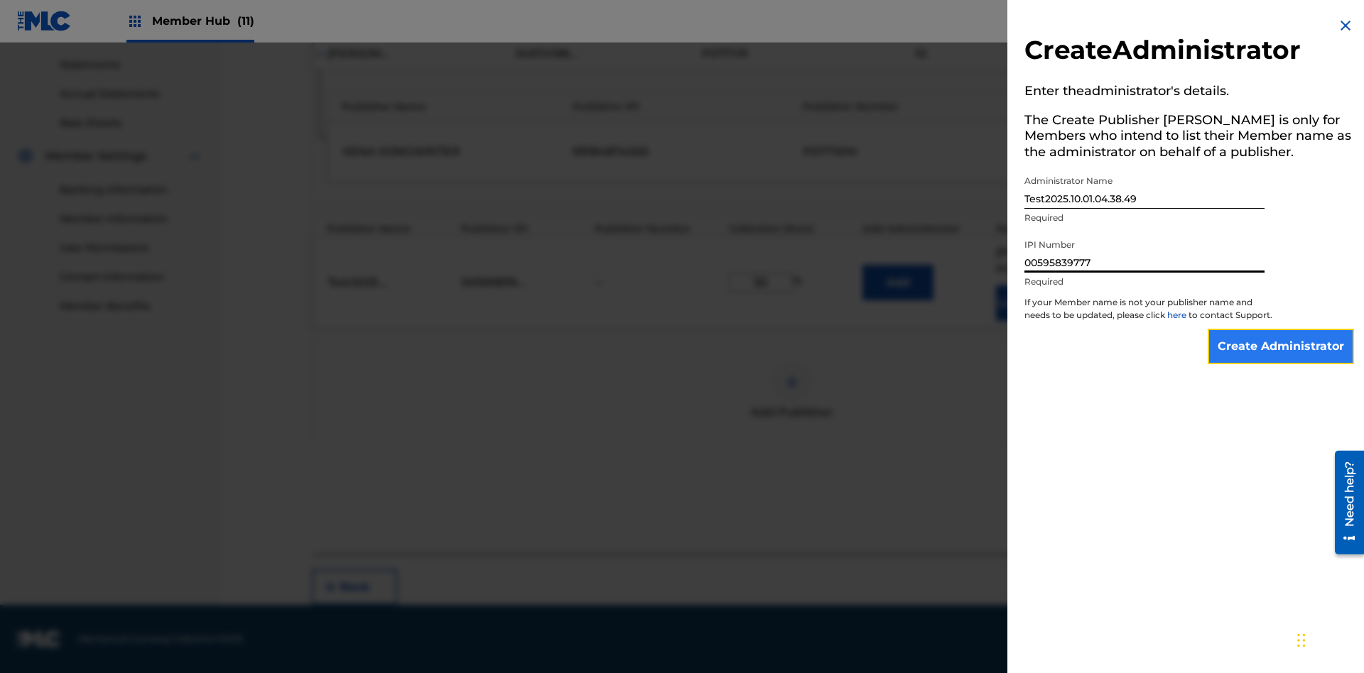 Image resolution: width=1364 pixels, height=673 pixels. Describe the element at coordinates (25, 50) in the screenshot. I see `div: Need help?` at that location.